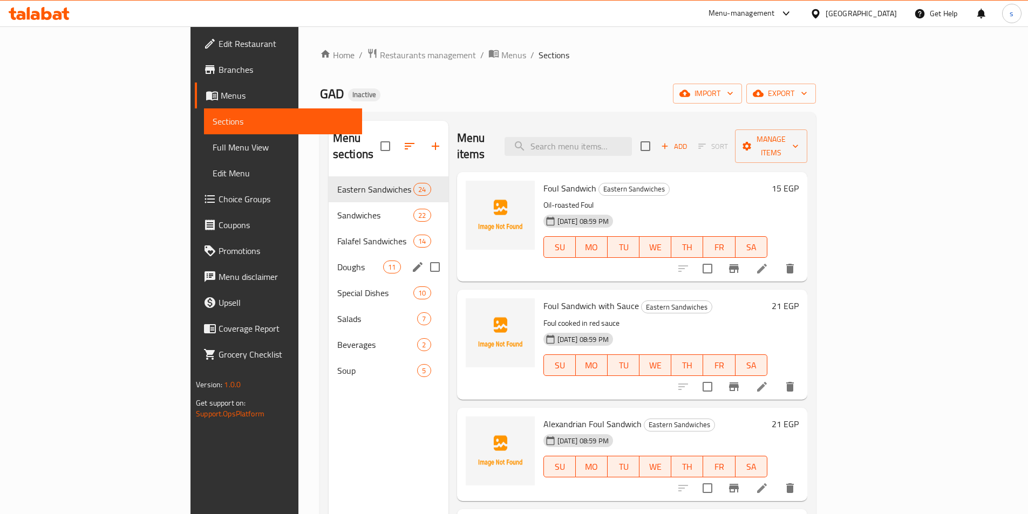  Describe the element at coordinates (719, 365) in the screenshot. I see `span: FR` at that location.